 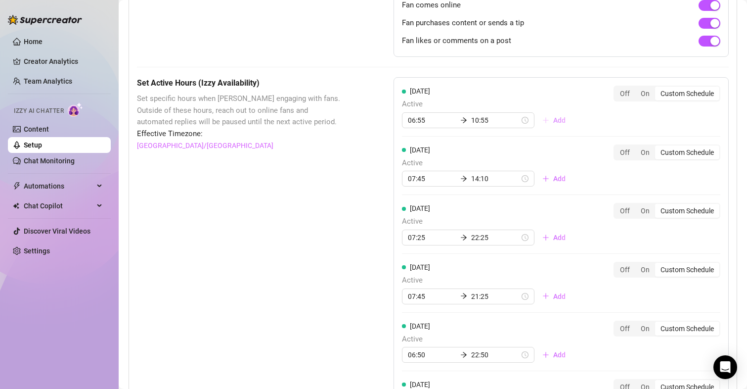 I want to click on img: AI Chatter, so click(x=75, y=109).